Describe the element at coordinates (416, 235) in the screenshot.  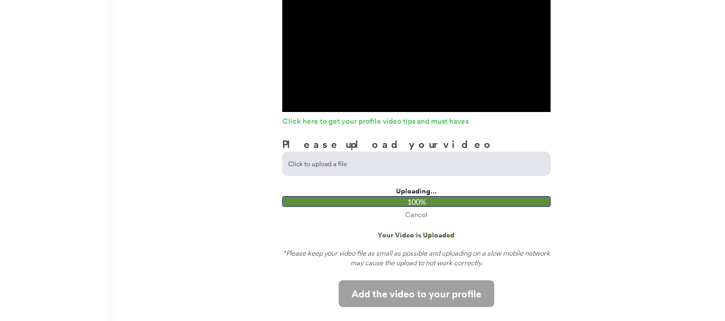
I see `div: Your Video is Uploaded` at that location.